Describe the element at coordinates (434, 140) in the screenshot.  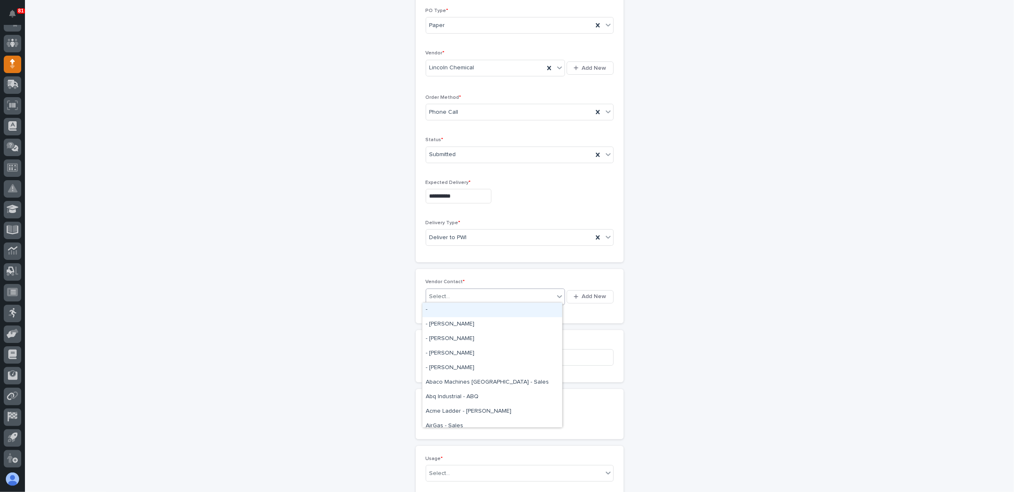
I see `span: Status` at that location.